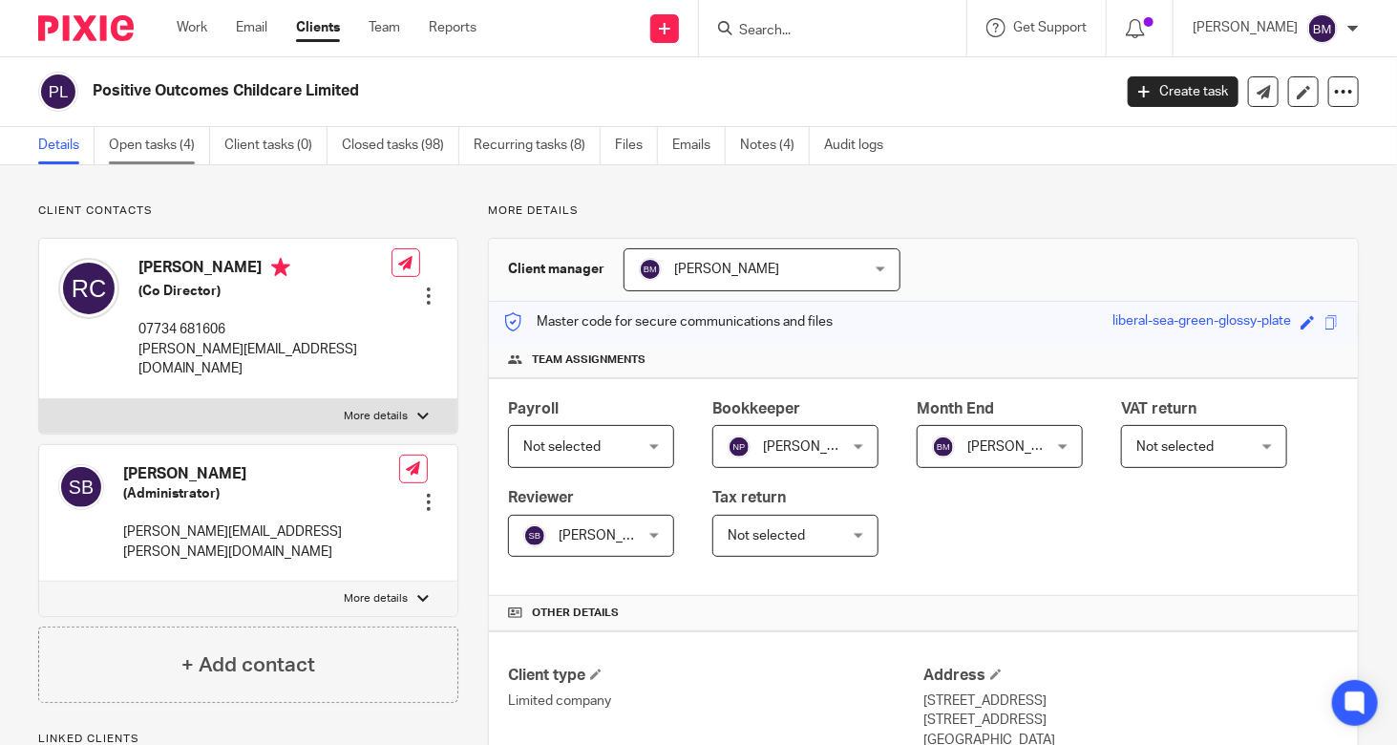  I want to click on a: Email, so click(251, 28).